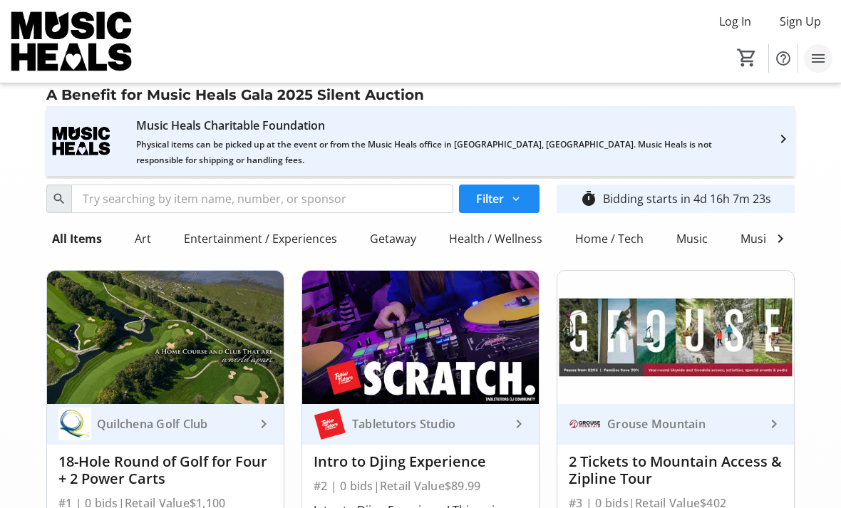 The width and height of the screenshot is (841, 508). I want to click on img: Grouse Mountain, so click(585, 424).